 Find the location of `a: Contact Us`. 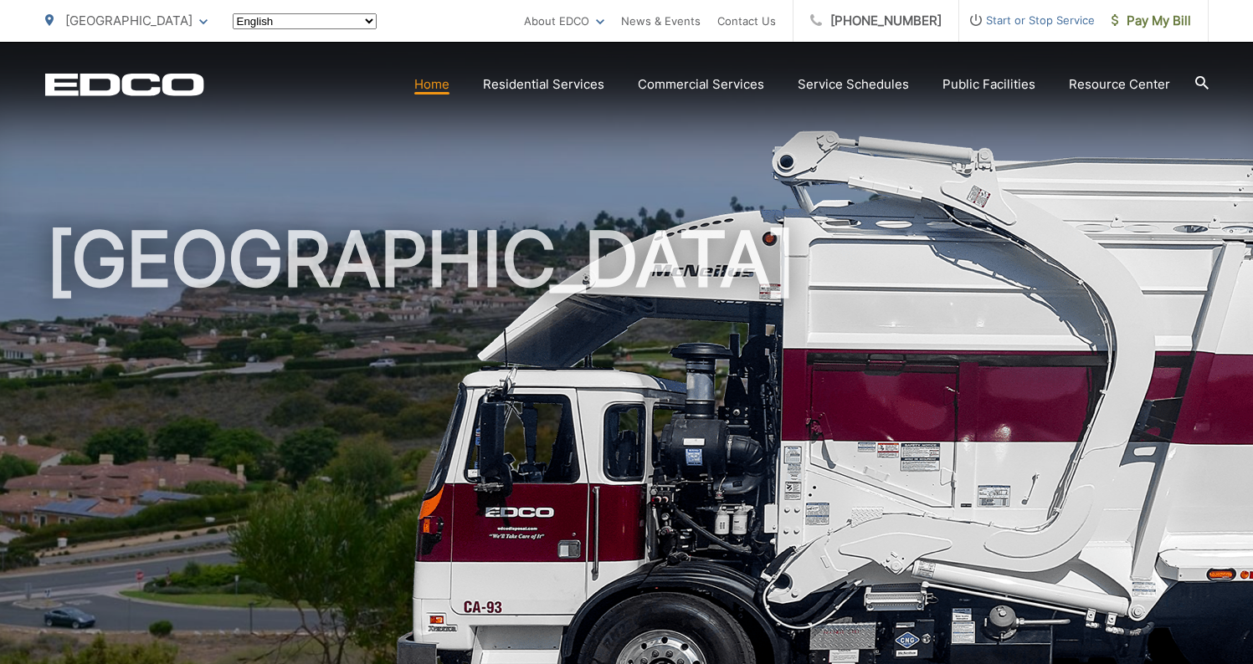

a: Contact Us is located at coordinates (746, 21).